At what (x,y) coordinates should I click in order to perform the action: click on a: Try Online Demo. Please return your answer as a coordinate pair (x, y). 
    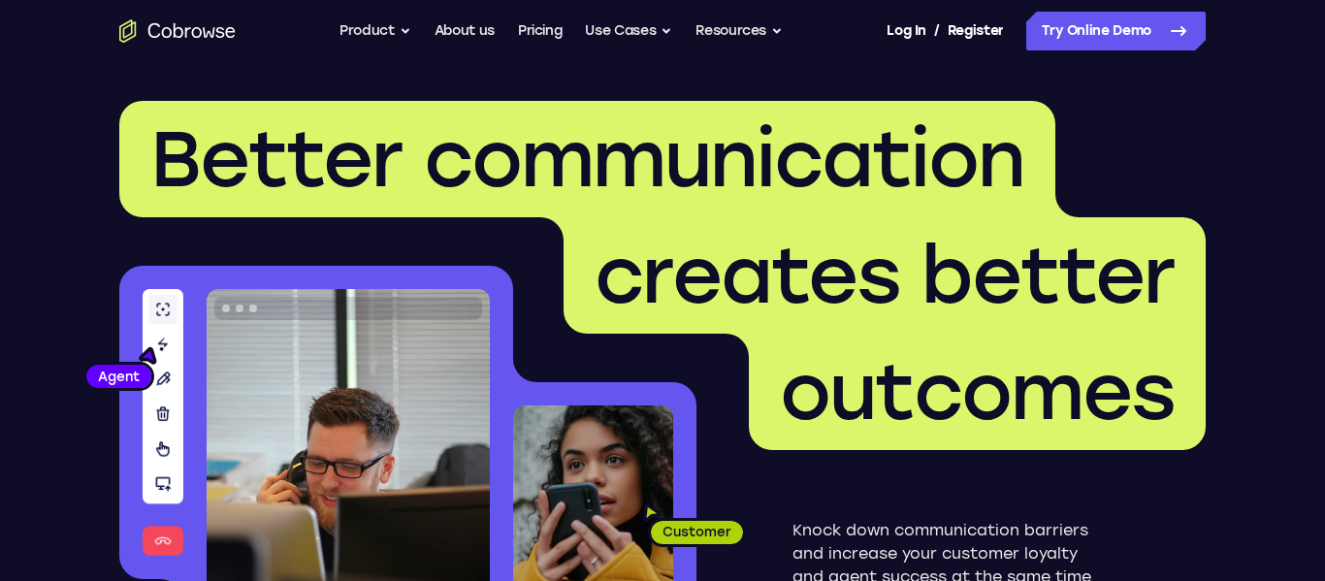
    Looking at the image, I should click on (1115, 31).